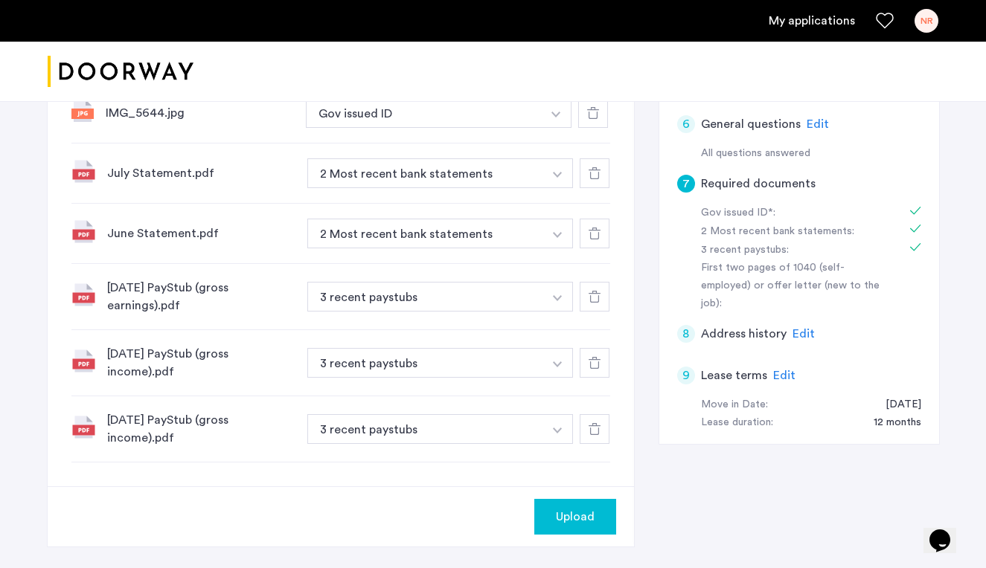  What do you see at coordinates (743, 334) in the screenshot?
I see `h5: Address history` at bounding box center [743, 334].